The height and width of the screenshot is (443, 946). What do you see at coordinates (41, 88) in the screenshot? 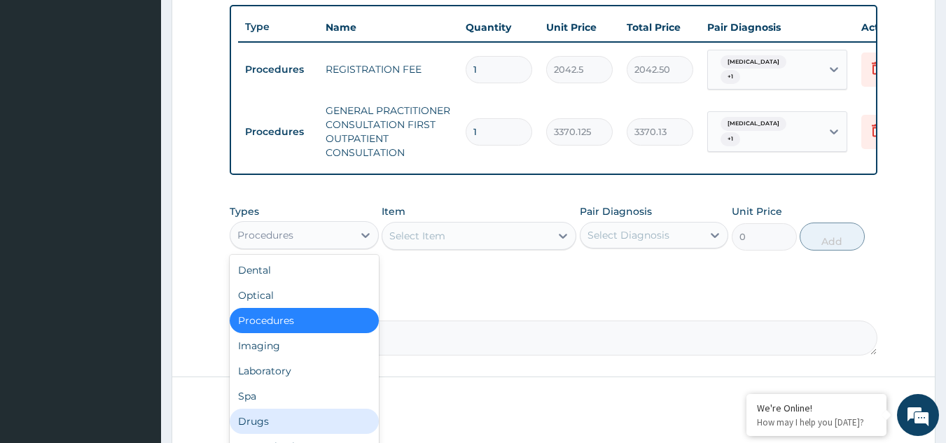
I see `img: d_794563401_company_1708531726252_794563401` at bounding box center [41, 88].